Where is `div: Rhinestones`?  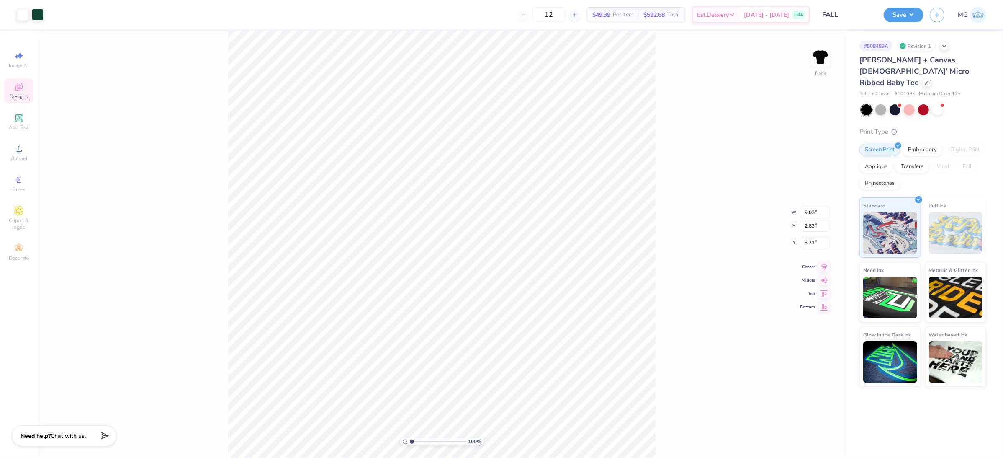 div: Rhinestones is located at coordinates (880, 183).